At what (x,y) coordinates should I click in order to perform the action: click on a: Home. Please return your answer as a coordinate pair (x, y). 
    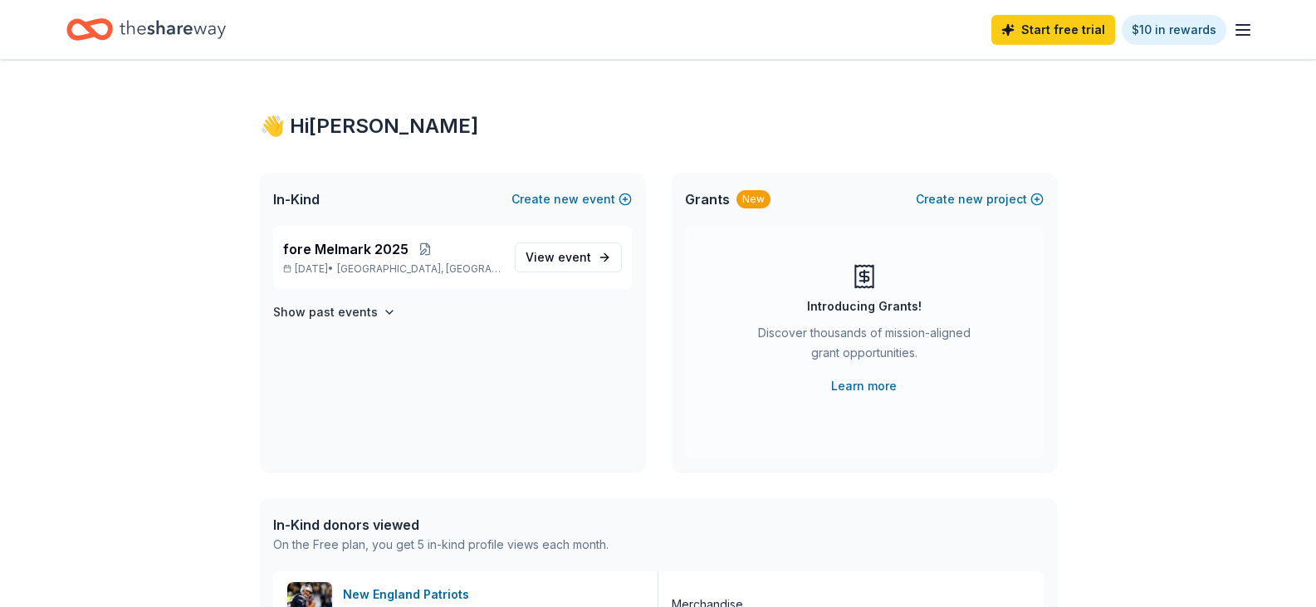
    Looking at the image, I should click on (146, 29).